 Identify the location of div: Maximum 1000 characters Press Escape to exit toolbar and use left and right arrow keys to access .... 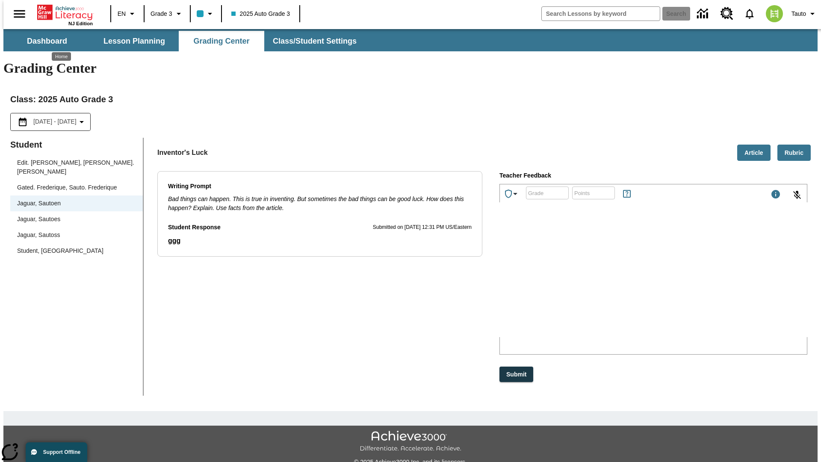
(776, 195).